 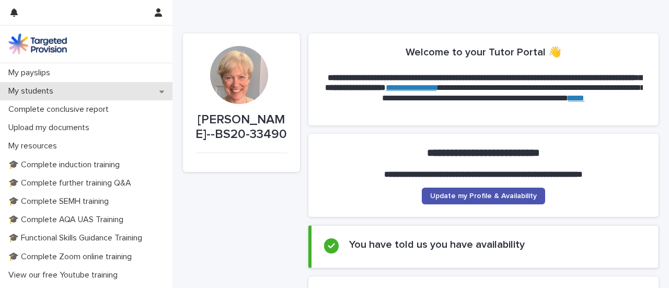 I want to click on p: 🎓 Functional Skills Guidance Training, so click(x=77, y=238).